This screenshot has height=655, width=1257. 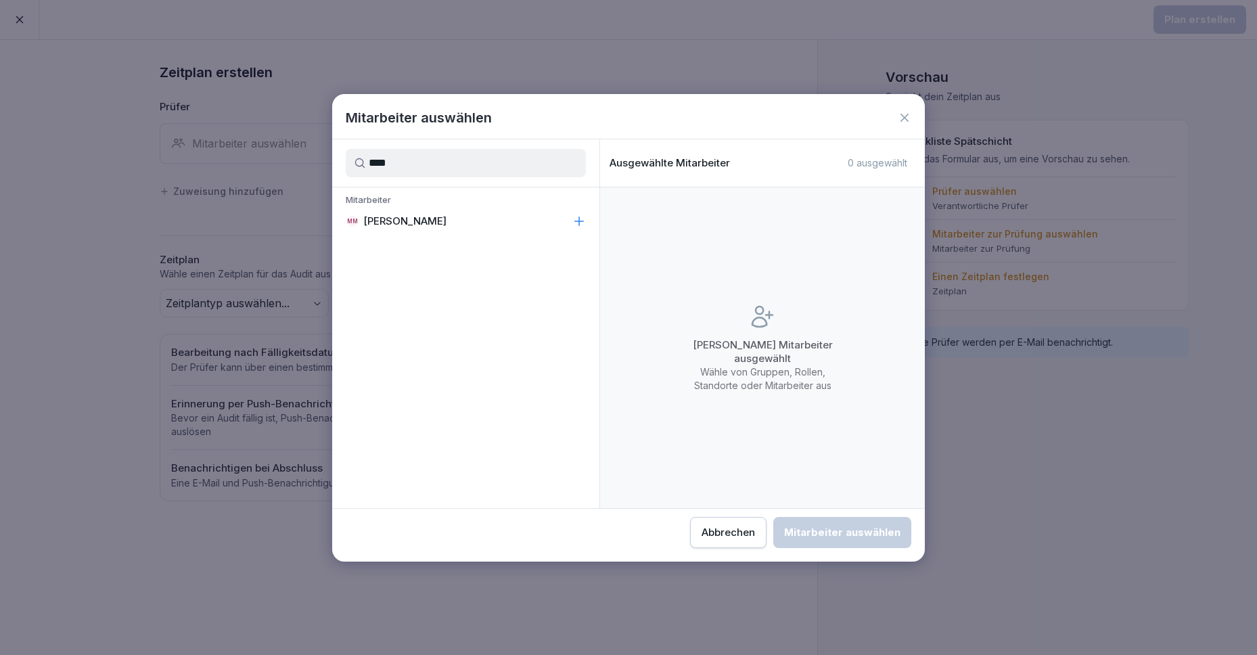 I want to click on p: Mitarbeiter, so click(x=465, y=202).